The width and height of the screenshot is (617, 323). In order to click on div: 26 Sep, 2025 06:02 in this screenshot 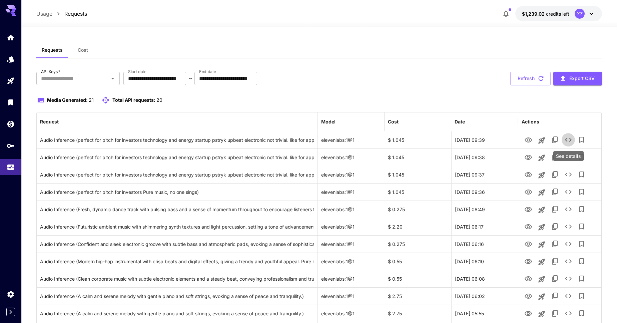, I will do `click(485, 296)`.